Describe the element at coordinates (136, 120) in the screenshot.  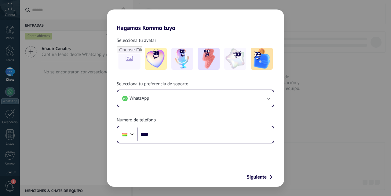
I see `span: Número de teléfono` at that location.